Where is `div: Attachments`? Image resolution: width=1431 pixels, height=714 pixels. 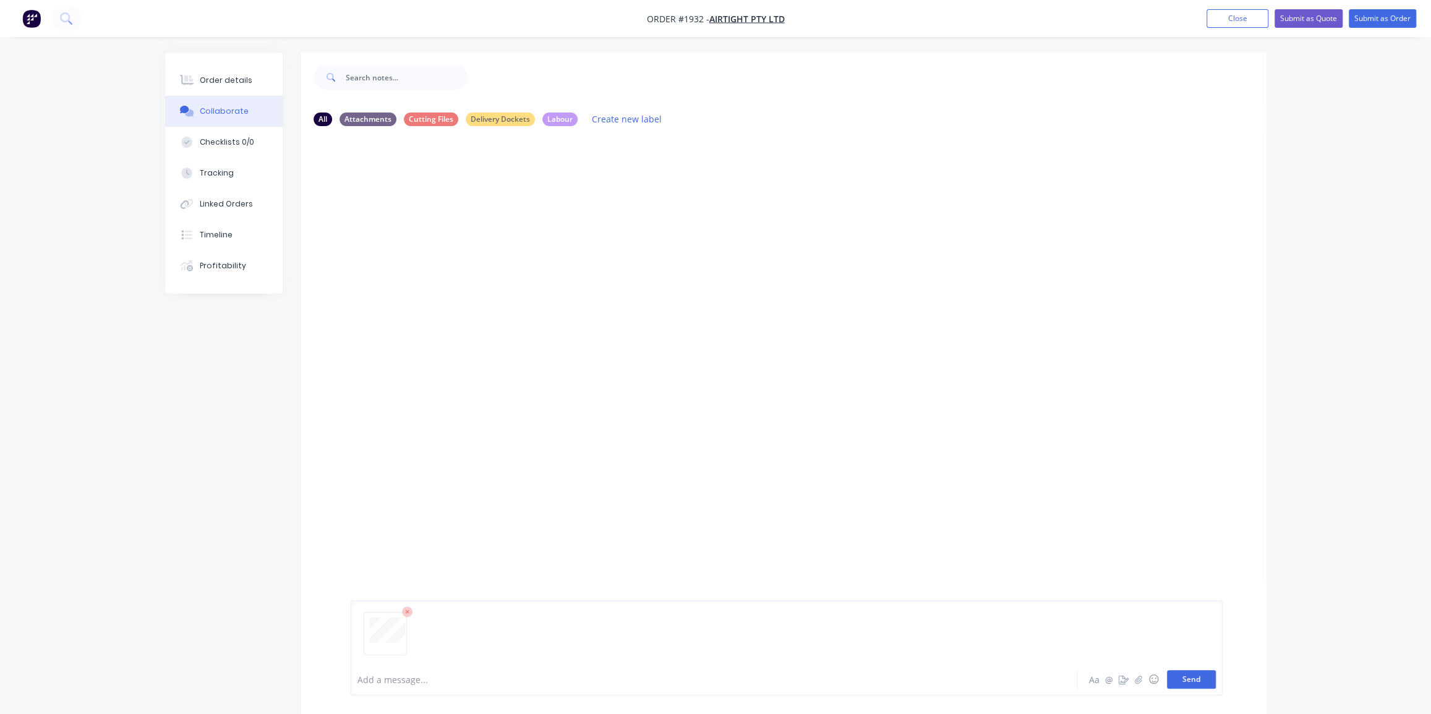
div: Attachments is located at coordinates (368, 119).